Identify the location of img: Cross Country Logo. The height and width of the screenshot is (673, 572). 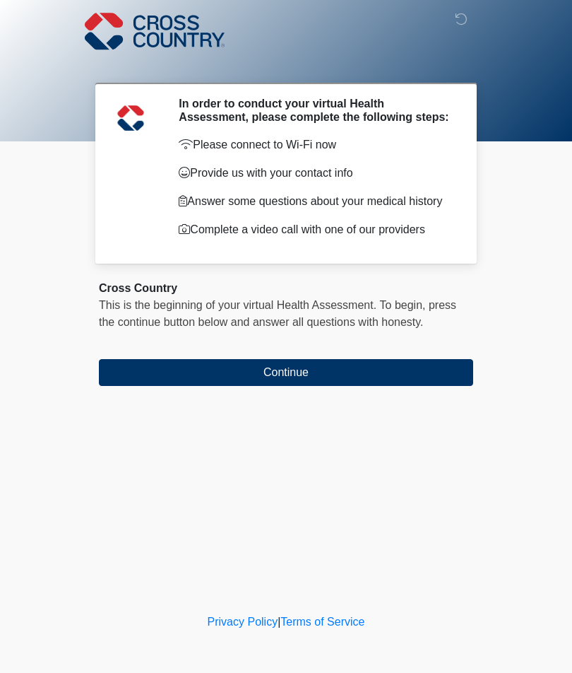
(155, 31).